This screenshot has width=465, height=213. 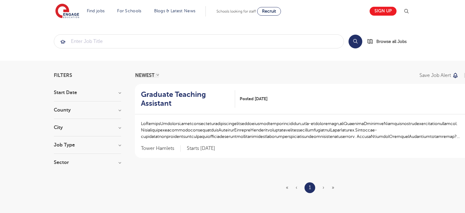 What do you see at coordinates (87, 145) in the screenshot?
I see `h3: Job Type` at bounding box center [87, 145].